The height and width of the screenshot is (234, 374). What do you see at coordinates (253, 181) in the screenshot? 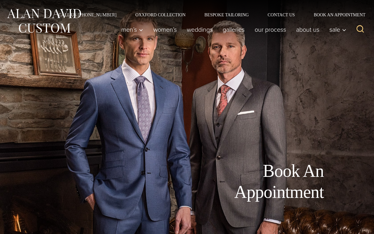
I see `h1: Book An Appointment` at bounding box center [253, 181].